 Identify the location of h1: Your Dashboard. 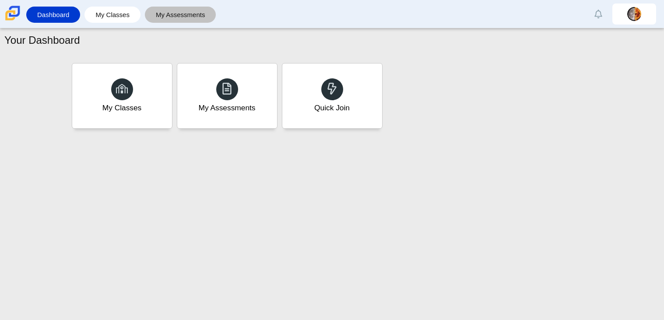
(42, 40).